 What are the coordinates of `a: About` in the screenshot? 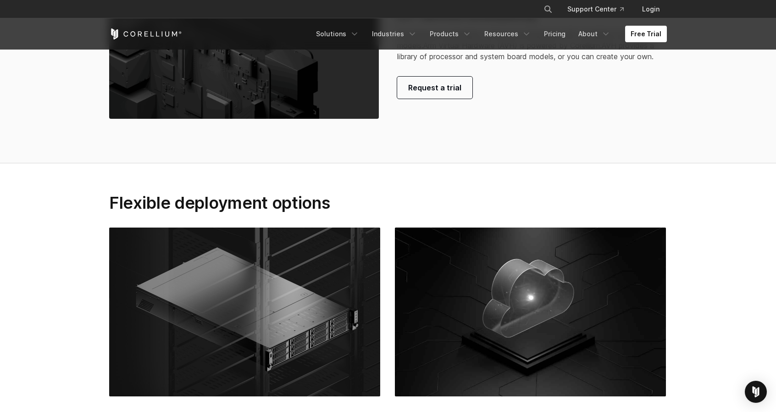 It's located at (594, 34).